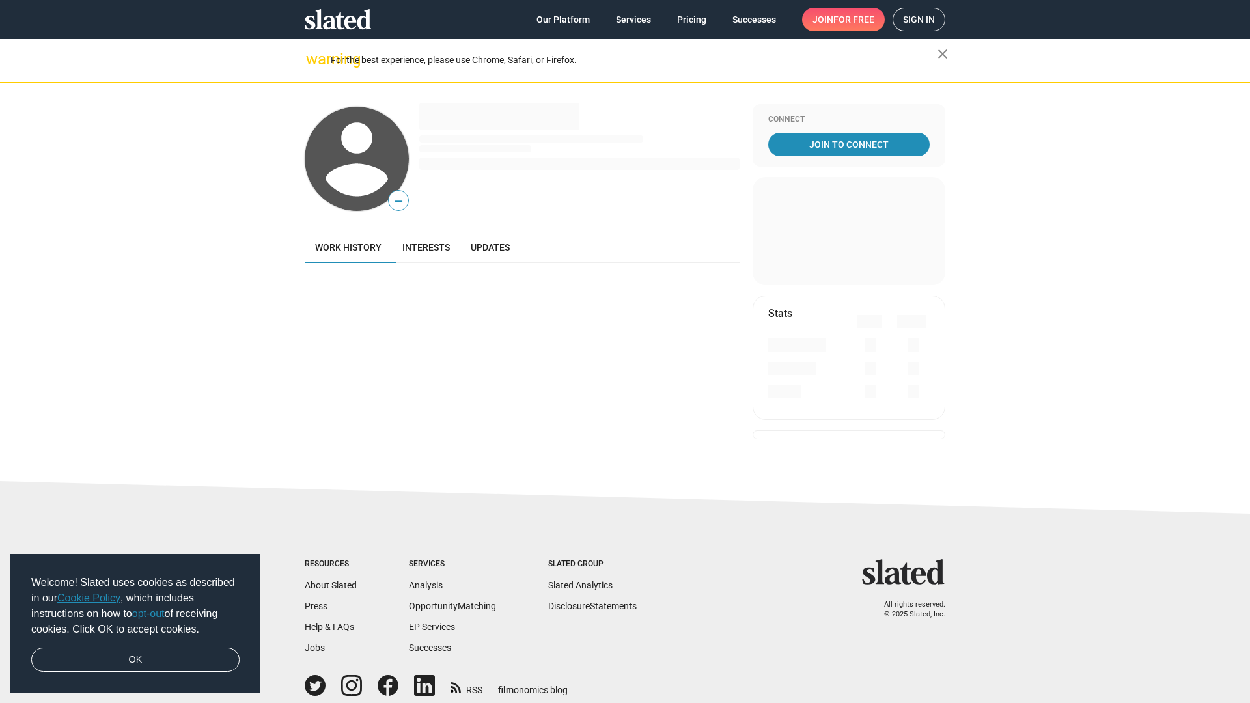 The width and height of the screenshot is (1250, 703). I want to click on a: Joinfor free, so click(843, 20).